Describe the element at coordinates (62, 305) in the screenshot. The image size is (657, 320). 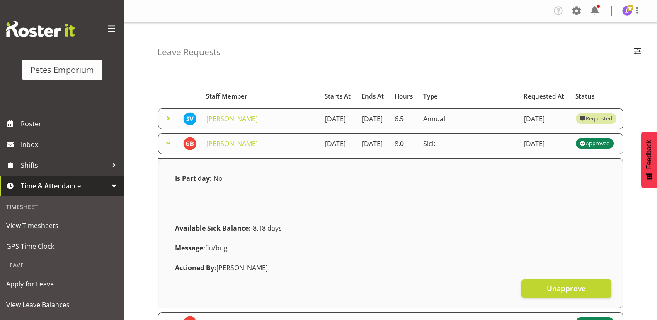
I see `span: View Leave Balances` at that location.